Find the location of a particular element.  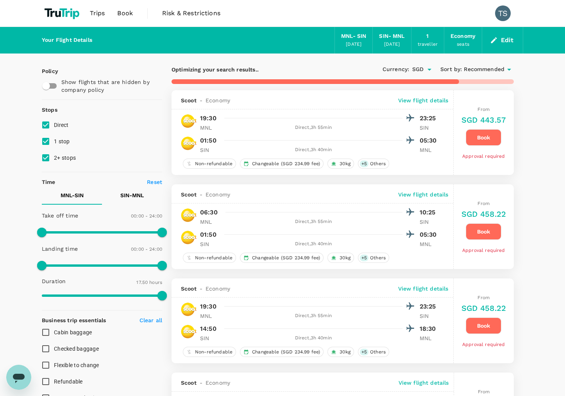

div: Your Flight Details is located at coordinates (67, 40).